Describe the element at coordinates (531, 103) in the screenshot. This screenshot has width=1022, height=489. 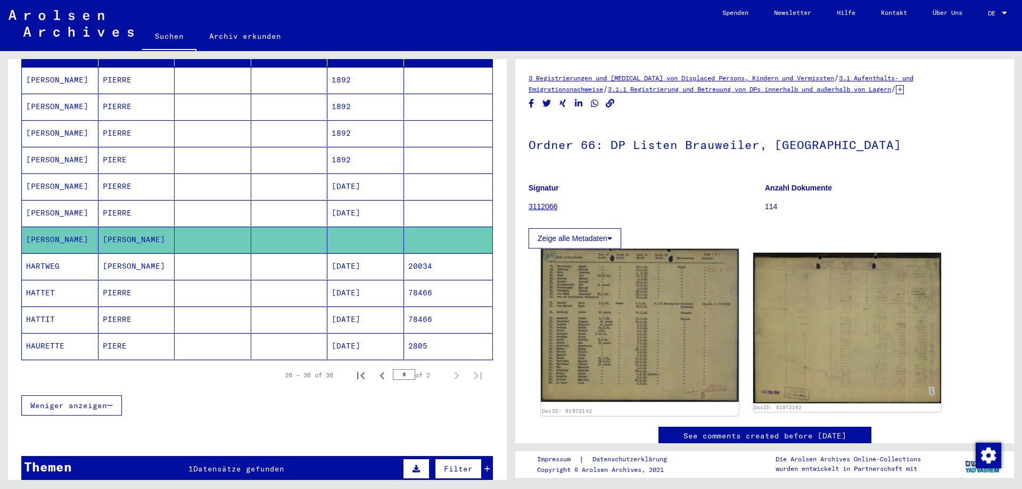
I see `button: Share on Facebook` at that location.